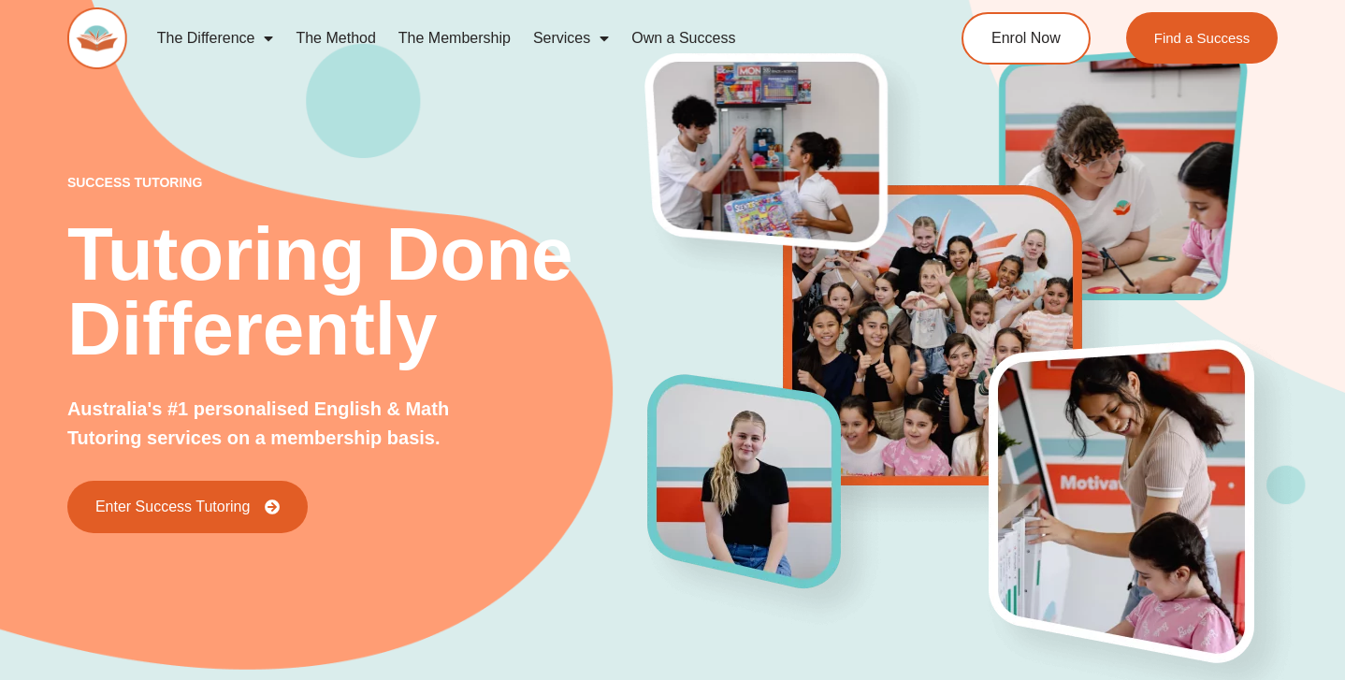  I want to click on span: Enrol Now, so click(1026, 38).